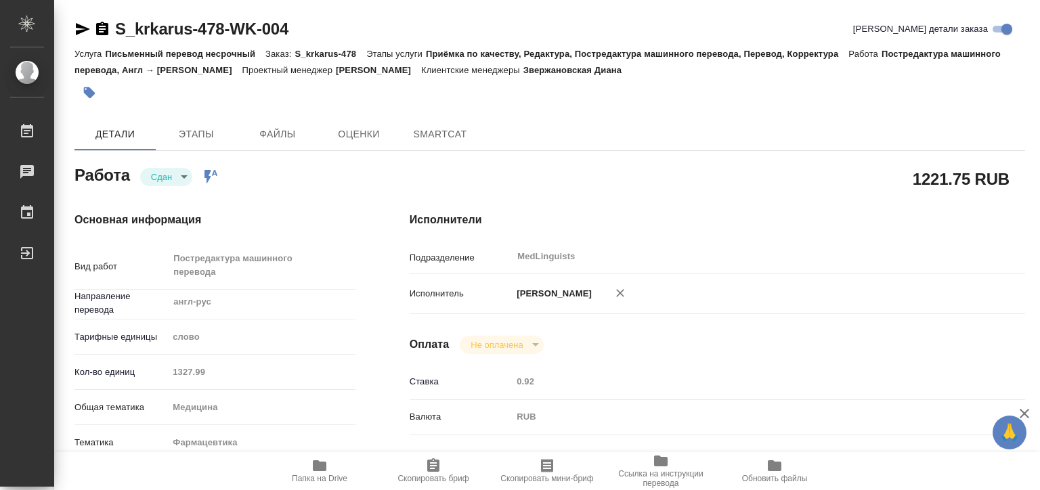  What do you see at coordinates (102, 29) in the screenshot?
I see `button: Скопировать ссылку` at bounding box center [102, 29].